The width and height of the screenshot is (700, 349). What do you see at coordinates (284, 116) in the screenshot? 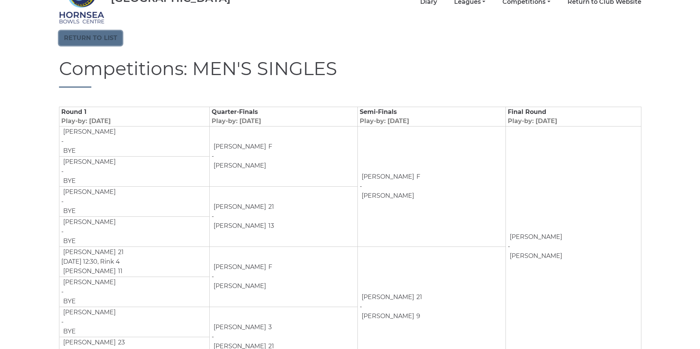
I see `td: Quarter-Finals` at bounding box center [284, 116].